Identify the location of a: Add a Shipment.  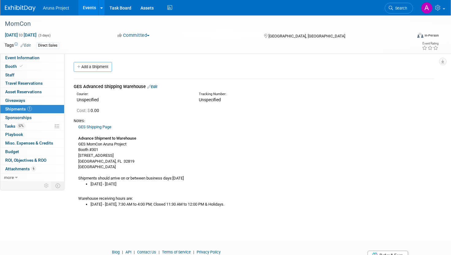
(93, 67).